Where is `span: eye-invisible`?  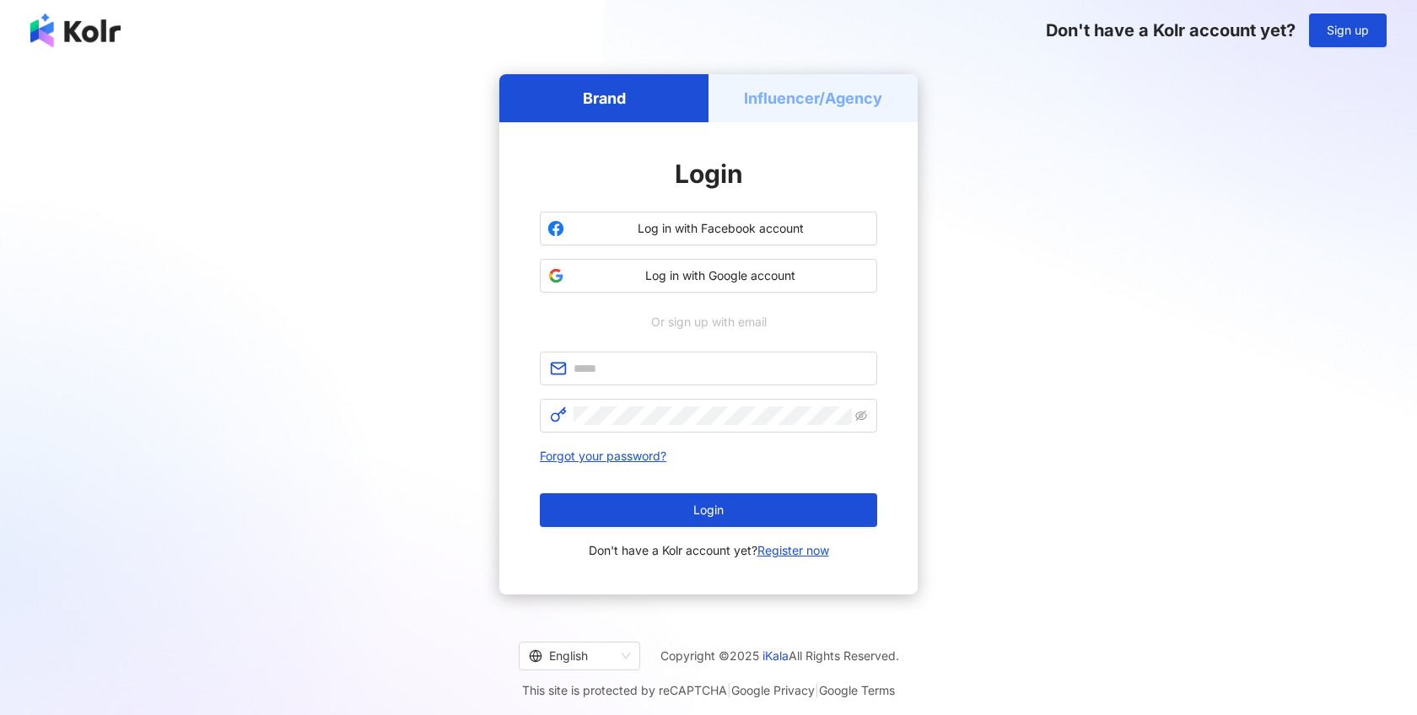
span: eye-invisible is located at coordinates (861, 416).